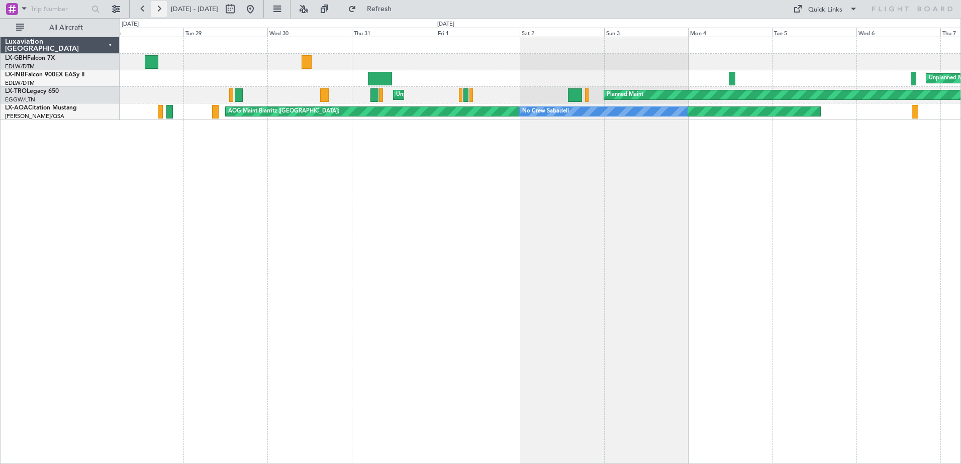 The width and height of the screenshot is (961, 464). What do you see at coordinates (45, 75) in the screenshot?
I see `a: LX-INBFalcon 900EX EASy II` at bounding box center [45, 75].